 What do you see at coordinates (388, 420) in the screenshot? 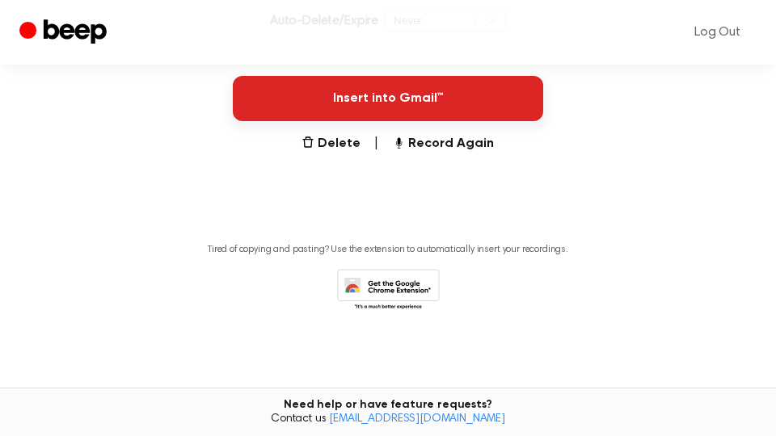
I see `span: Contact us` at bounding box center [388, 420].